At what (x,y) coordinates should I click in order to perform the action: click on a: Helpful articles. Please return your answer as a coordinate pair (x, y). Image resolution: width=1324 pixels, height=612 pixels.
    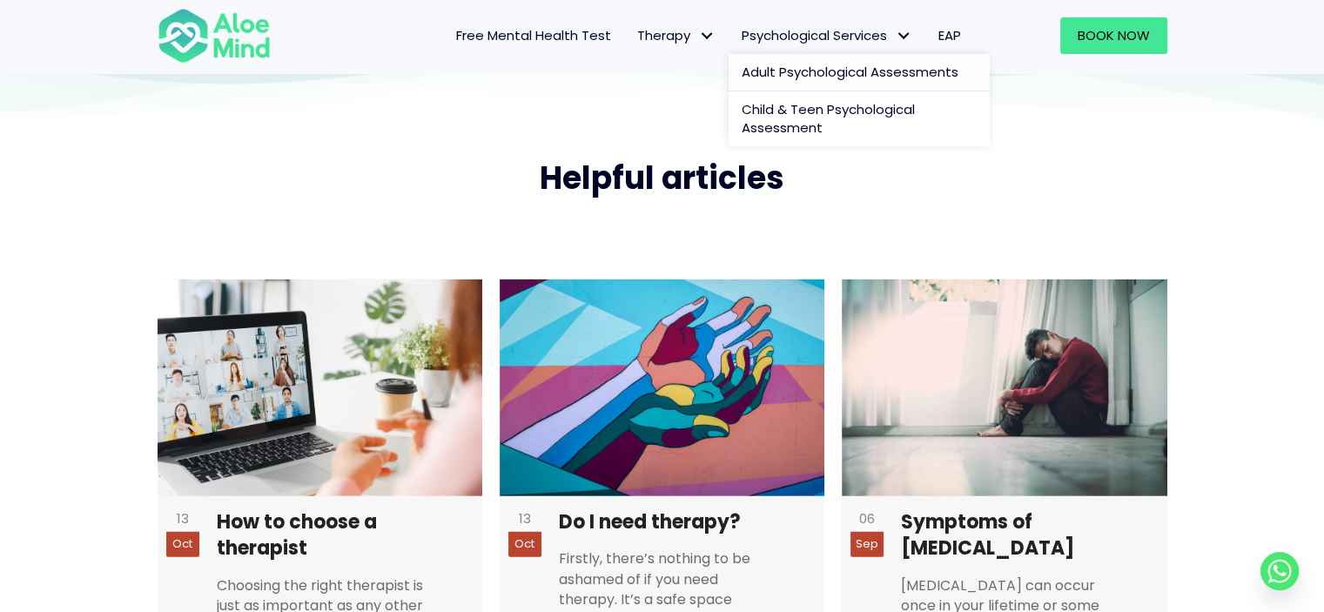
    Looking at the image, I should click on (661, 178).